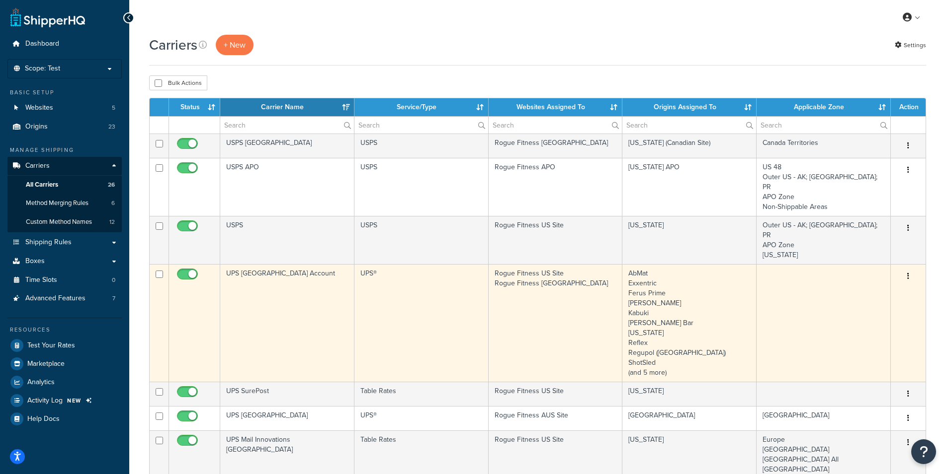 The image size is (946, 474). What do you see at coordinates (65, 222) in the screenshot?
I see `a: Custom Method Names 12` at bounding box center [65, 222].